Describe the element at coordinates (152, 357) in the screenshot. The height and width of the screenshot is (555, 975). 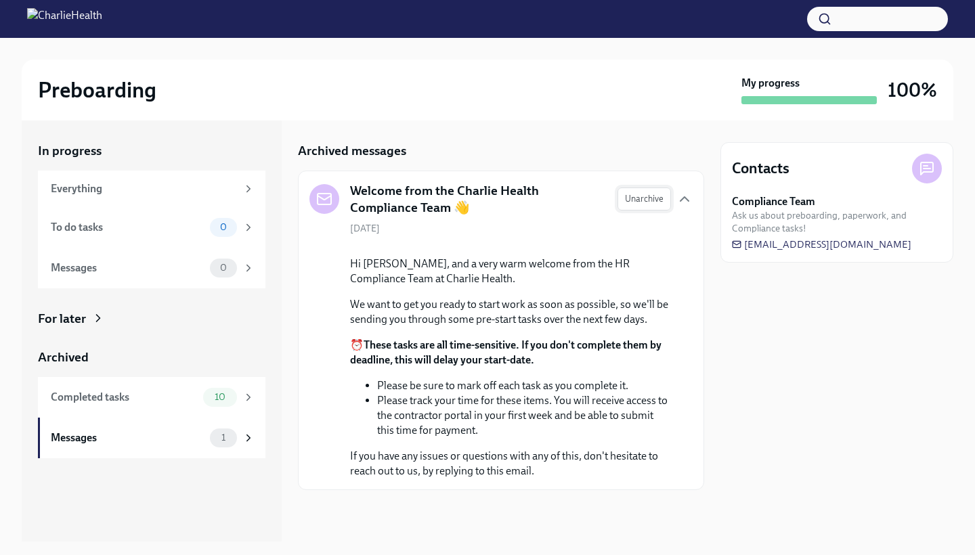
I see `a: Archived` at that location.